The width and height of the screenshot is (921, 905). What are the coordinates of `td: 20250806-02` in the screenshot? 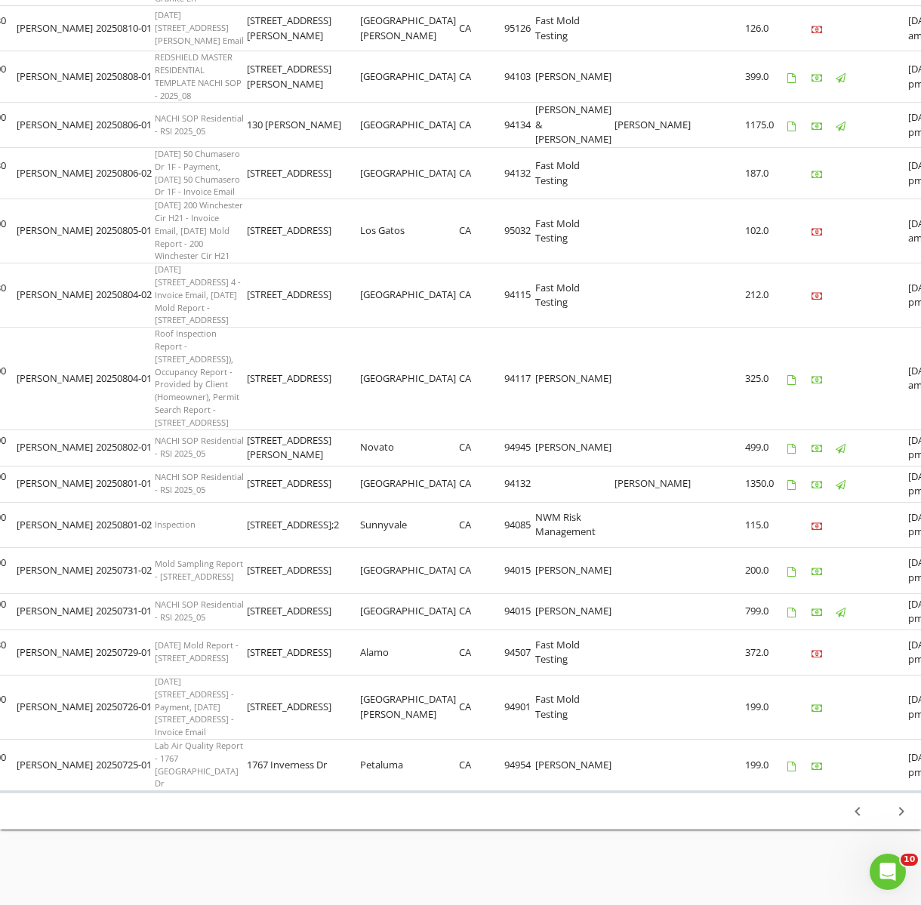 It's located at (125, 173).